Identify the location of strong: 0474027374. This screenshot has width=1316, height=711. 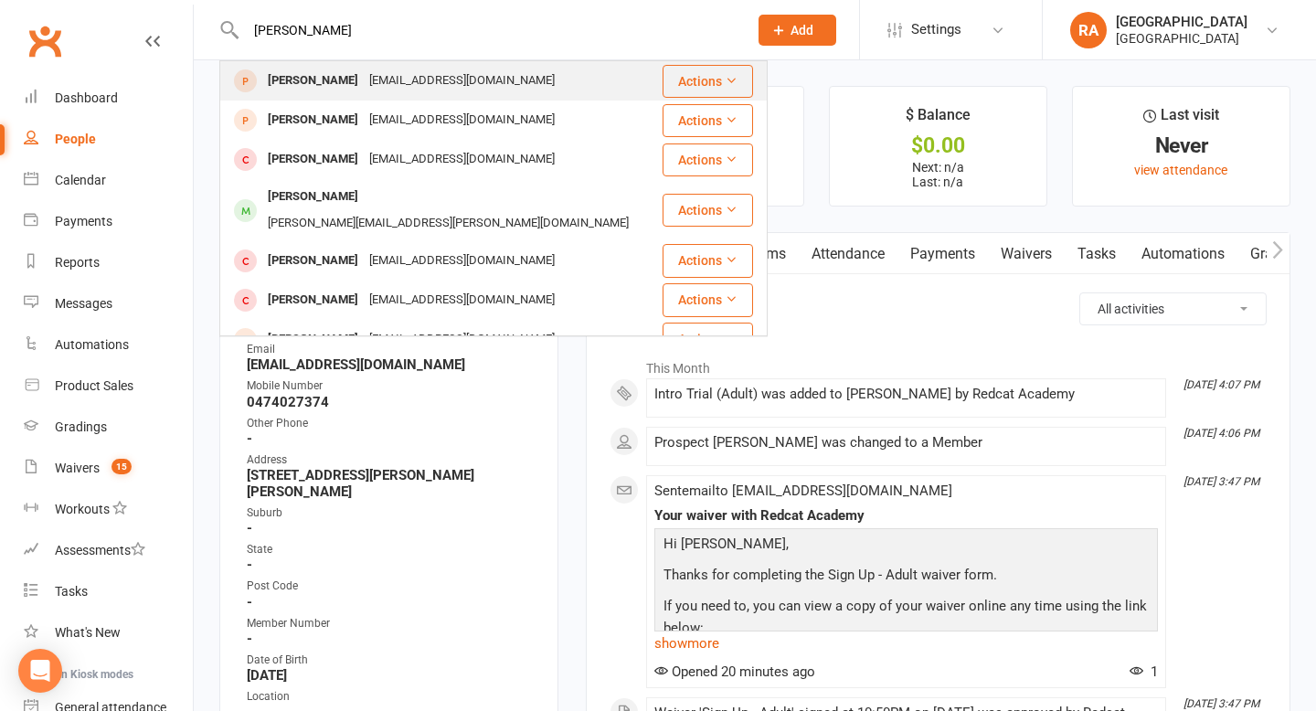
(390, 402).